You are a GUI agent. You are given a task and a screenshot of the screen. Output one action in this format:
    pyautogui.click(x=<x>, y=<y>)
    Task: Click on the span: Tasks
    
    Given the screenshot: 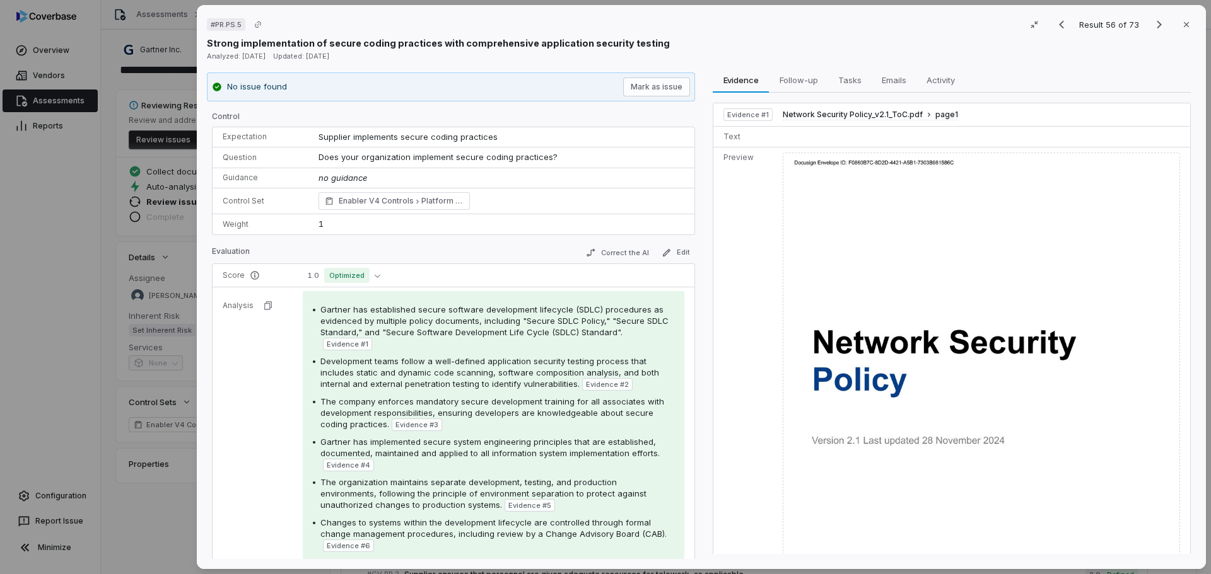 What is the action you would take?
    pyautogui.click(x=849, y=80)
    